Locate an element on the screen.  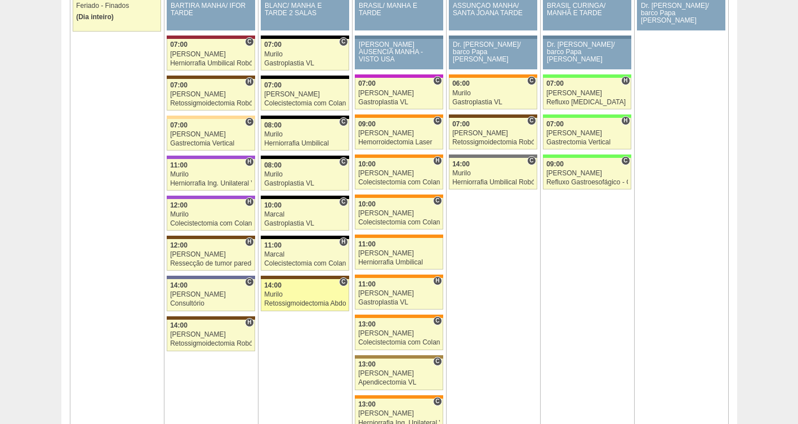
div: Hemorroidectomia Laser is located at coordinates (399, 142).